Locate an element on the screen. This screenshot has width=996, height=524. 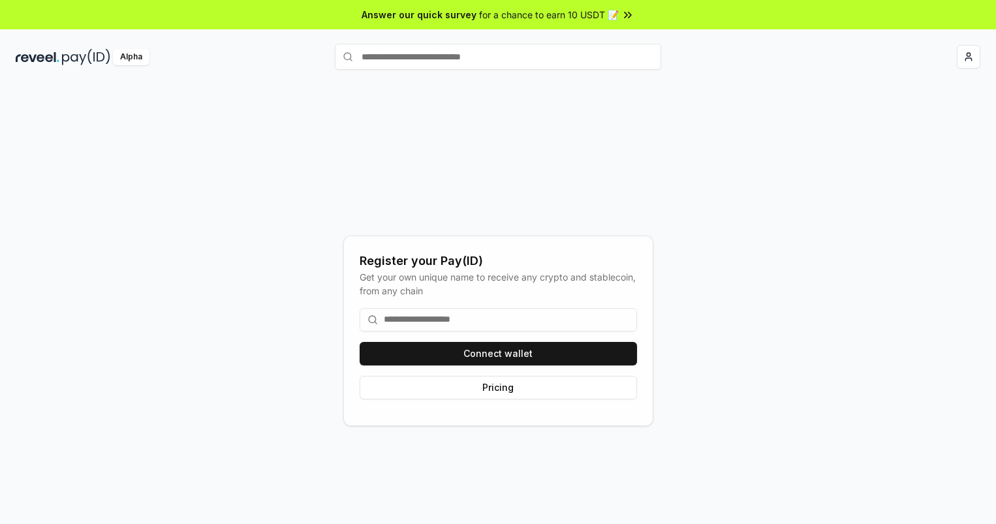
div: Register your Pay(ID) is located at coordinates (498, 261).